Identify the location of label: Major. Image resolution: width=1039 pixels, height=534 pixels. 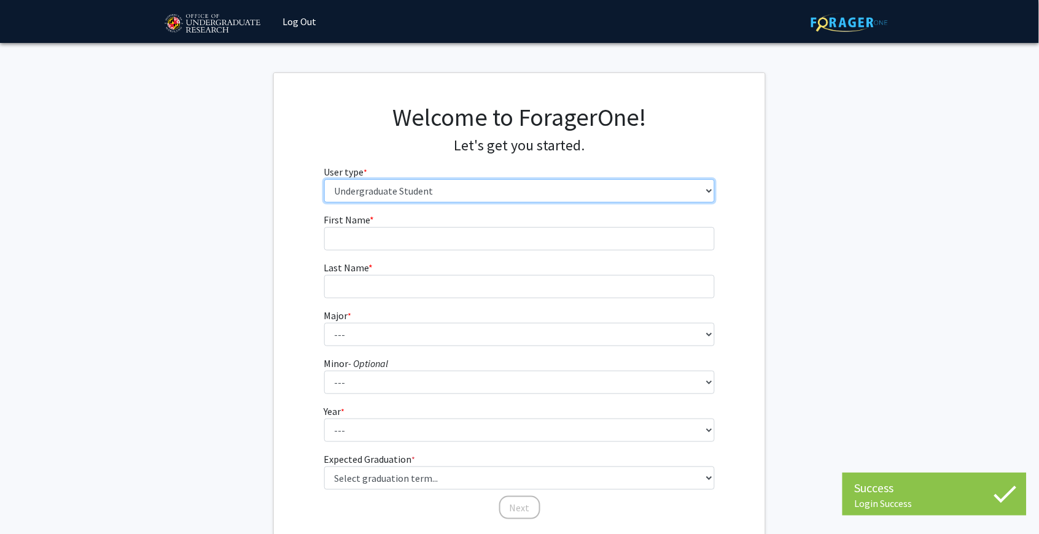
(338, 316).